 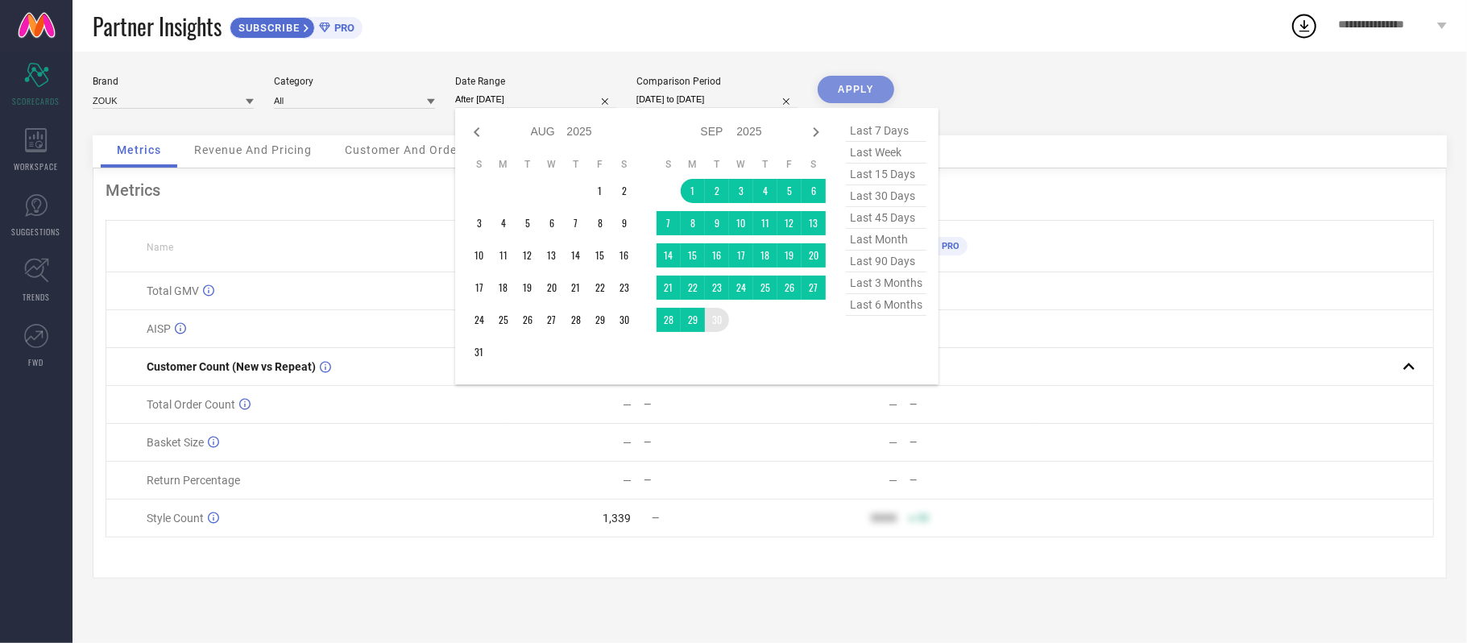 I want to click on td: Thu Sep 25 2025, so click(x=765, y=288).